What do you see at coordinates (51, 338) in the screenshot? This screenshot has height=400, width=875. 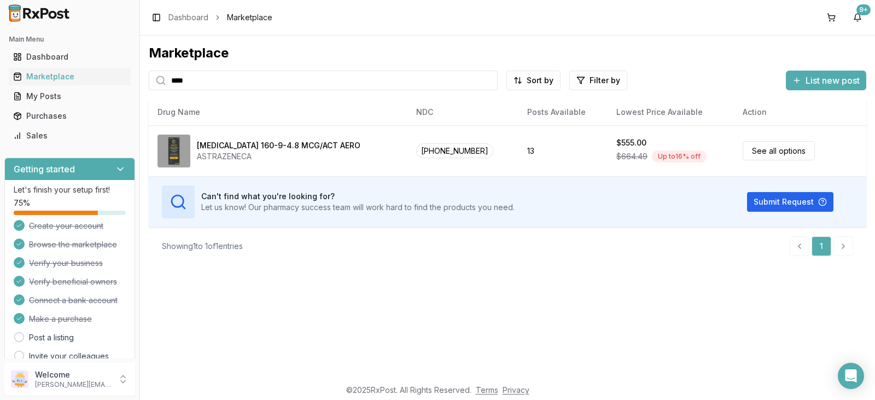 I see `a: Post a listing` at bounding box center [51, 338].